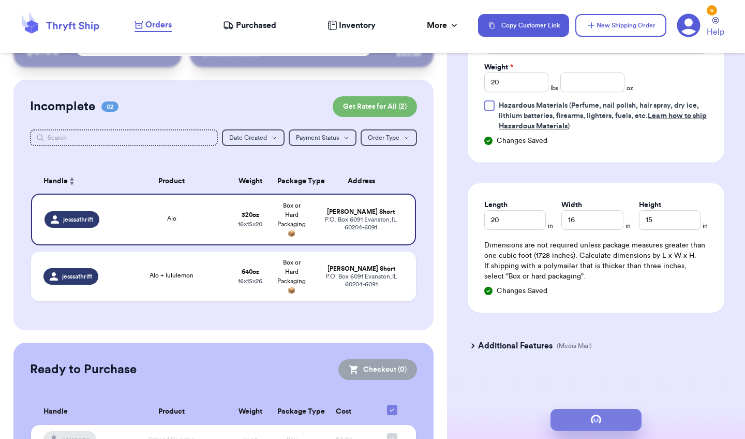 The image size is (745, 439). What do you see at coordinates (153, 25) in the screenshot?
I see `a: Orders` at bounding box center [153, 25].